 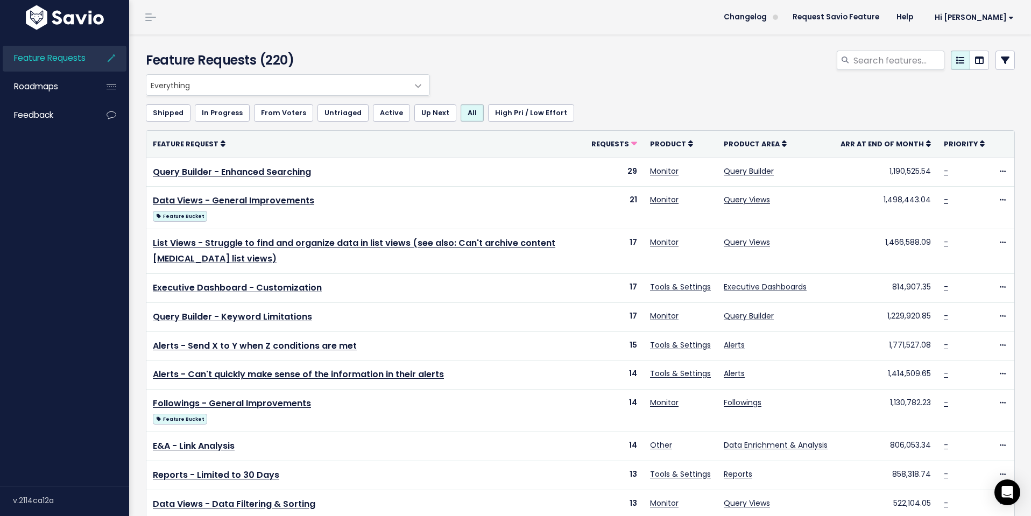 What do you see at coordinates (765, 287) in the screenshot?
I see `a: Executive Dashboards` at bounding box center [765, 287].